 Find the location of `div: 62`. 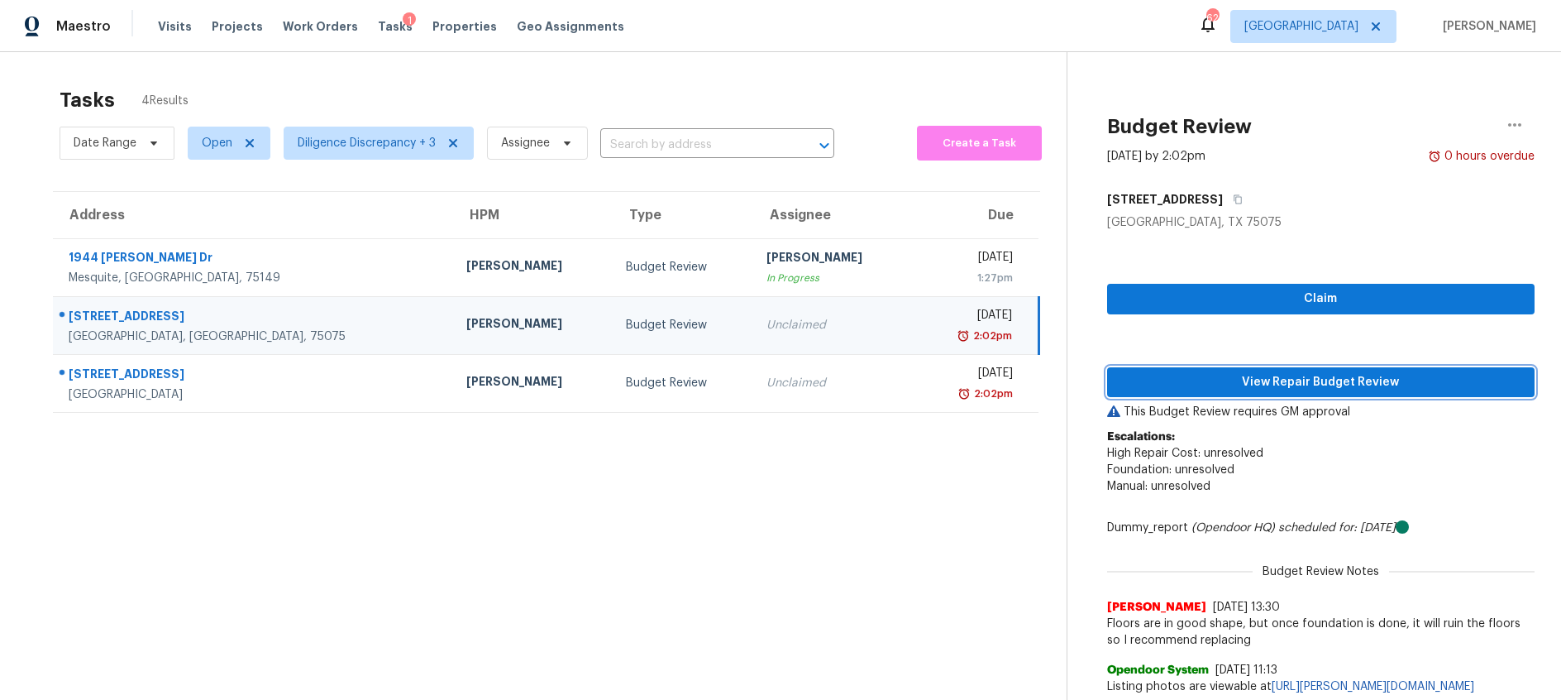

div: 62 is located at coordinates (1212, 18).